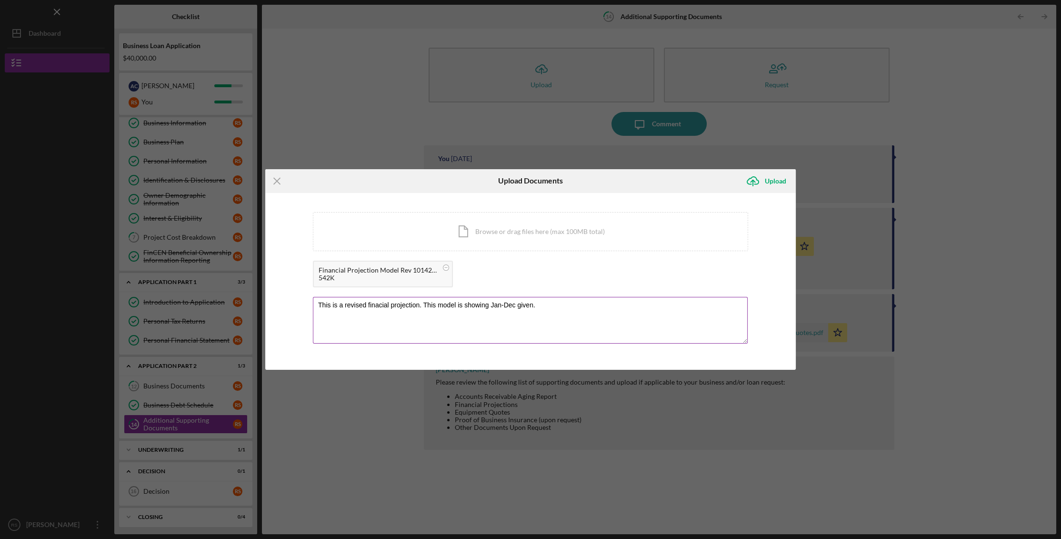 Image resolution: width=1061 pixels, height=539 pixels. Describe the element at coordinates (776, 181) in the screenshot. I see `div: Upload` at that location.